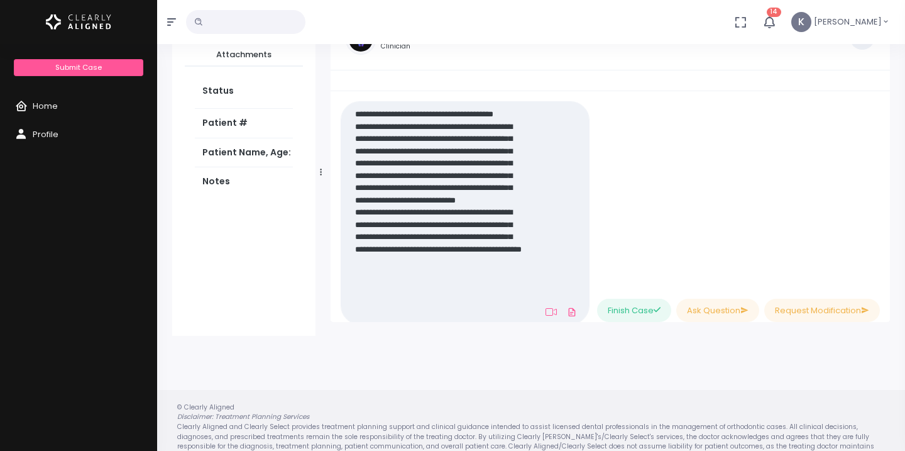 This screenshot has width=905, height=451. Describe the element at coordinates (718, 310) in the screenshot. I see `button: Ask Question` at that location.